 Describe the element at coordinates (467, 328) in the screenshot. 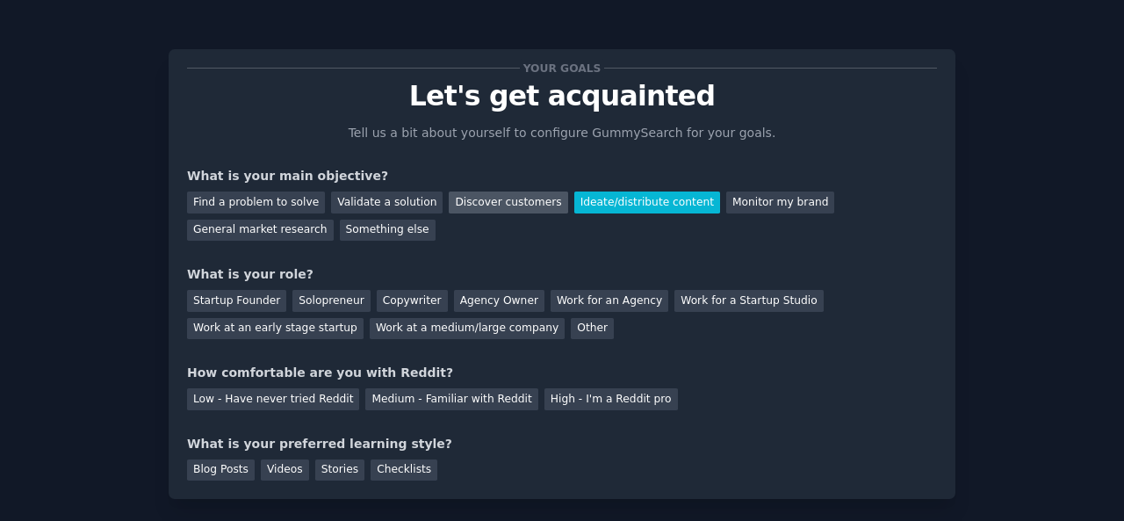

I see `div: Work at a medium/large company` at that location.